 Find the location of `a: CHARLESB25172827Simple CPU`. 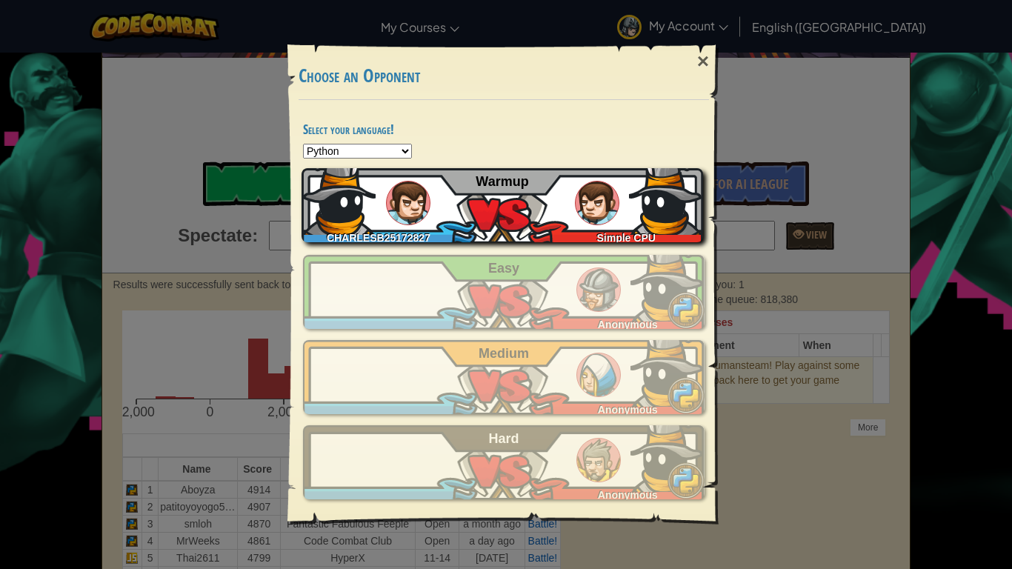

a: CHARLESB25172827Simple CPU is located at coordinates (504, 205).